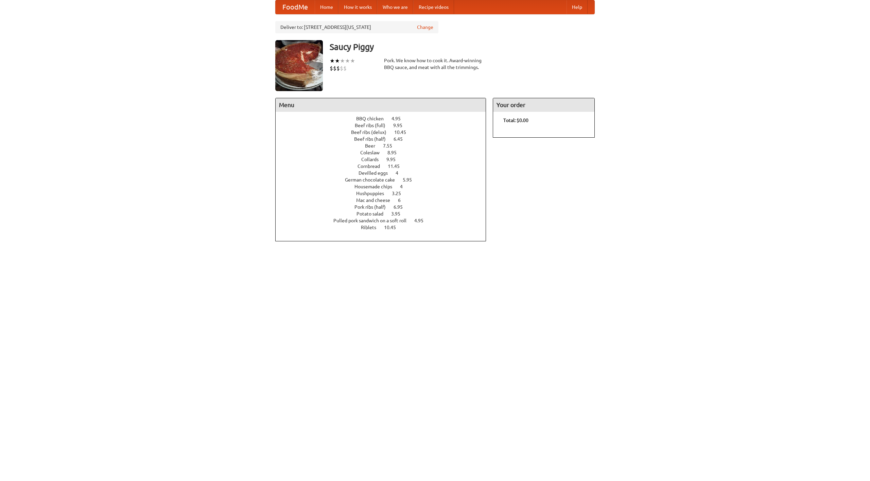 Image resolution: width=870 pixels, height=481 pixels. What do you see at coordinates (385, 180) in the screenshot?
I see `a: German chocolate cake 5.95` at bounding box center [385, 180].